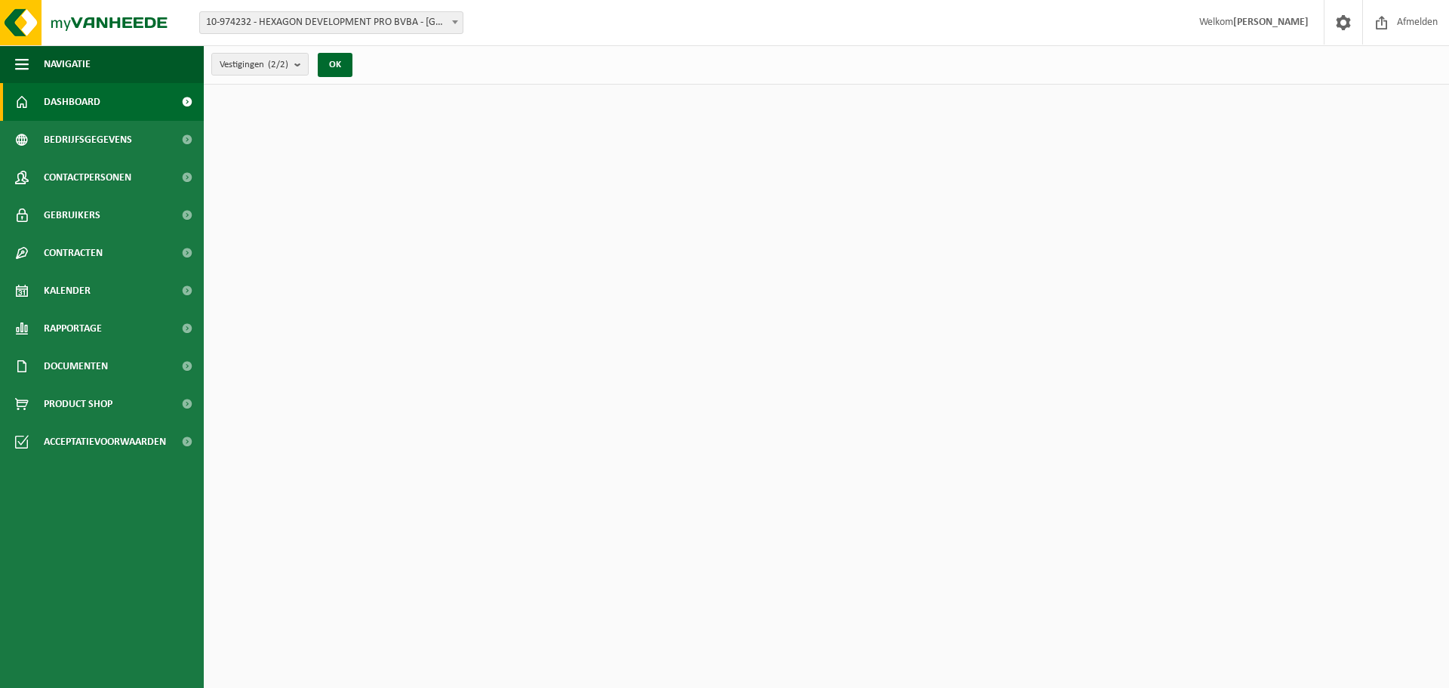  Describe the element at coordinates (254, 65) in the screenshot. I see `span: Vestigingen` at that location.